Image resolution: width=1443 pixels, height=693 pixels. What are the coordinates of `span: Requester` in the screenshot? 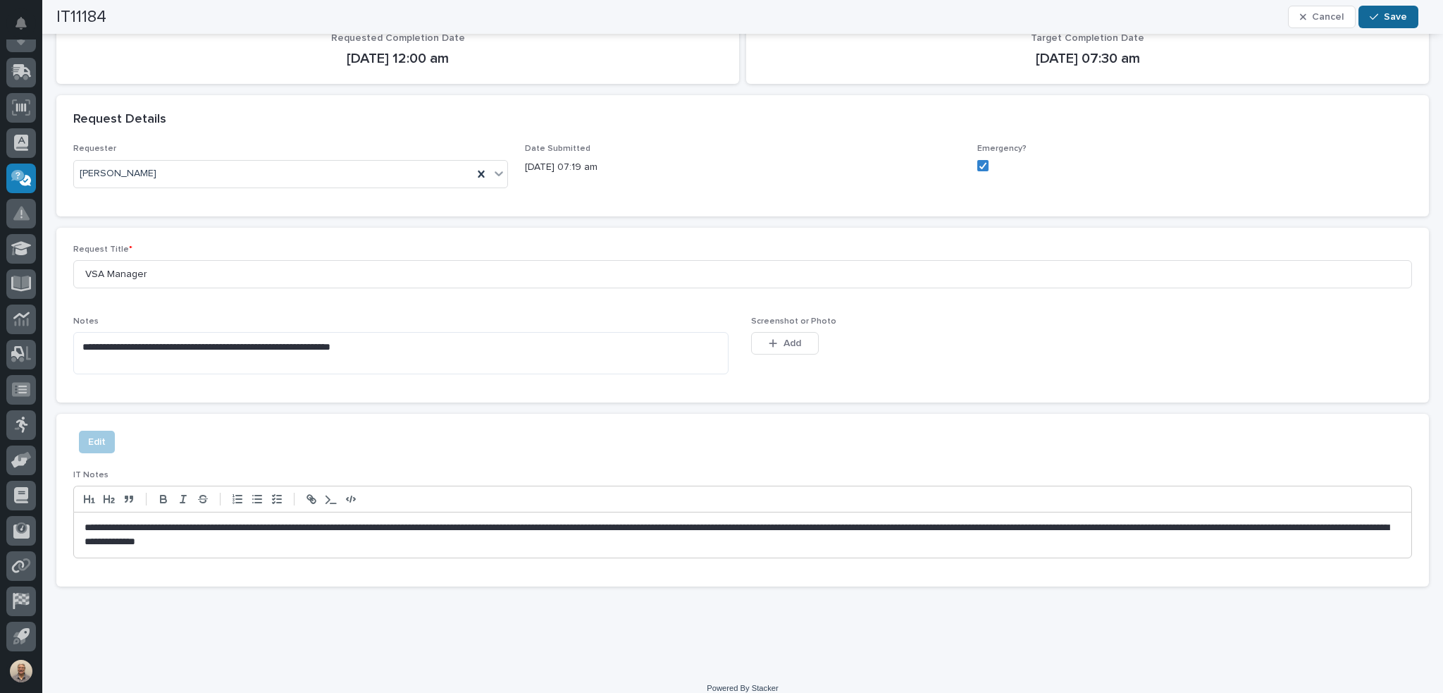 It's located at (94, 149).